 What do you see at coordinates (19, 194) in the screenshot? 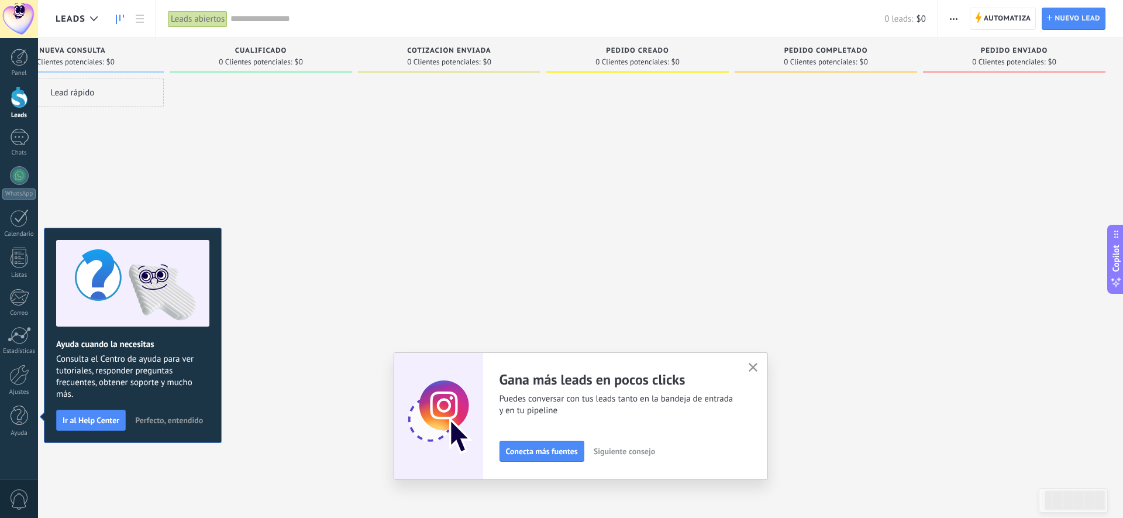
I see `div: WhatsApp` at bounding box center [19, 194].